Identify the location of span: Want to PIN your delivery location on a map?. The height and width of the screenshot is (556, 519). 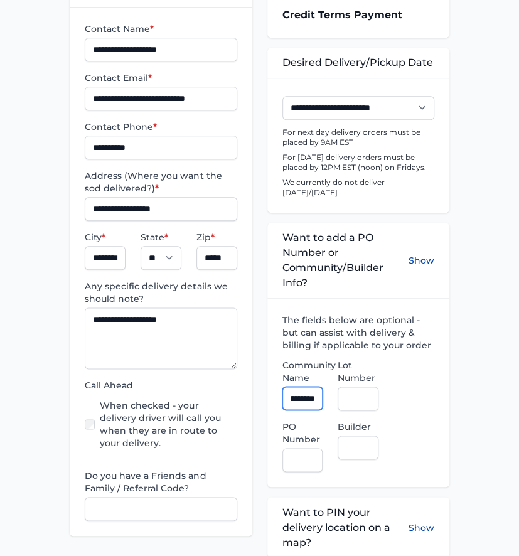
(345, 527).